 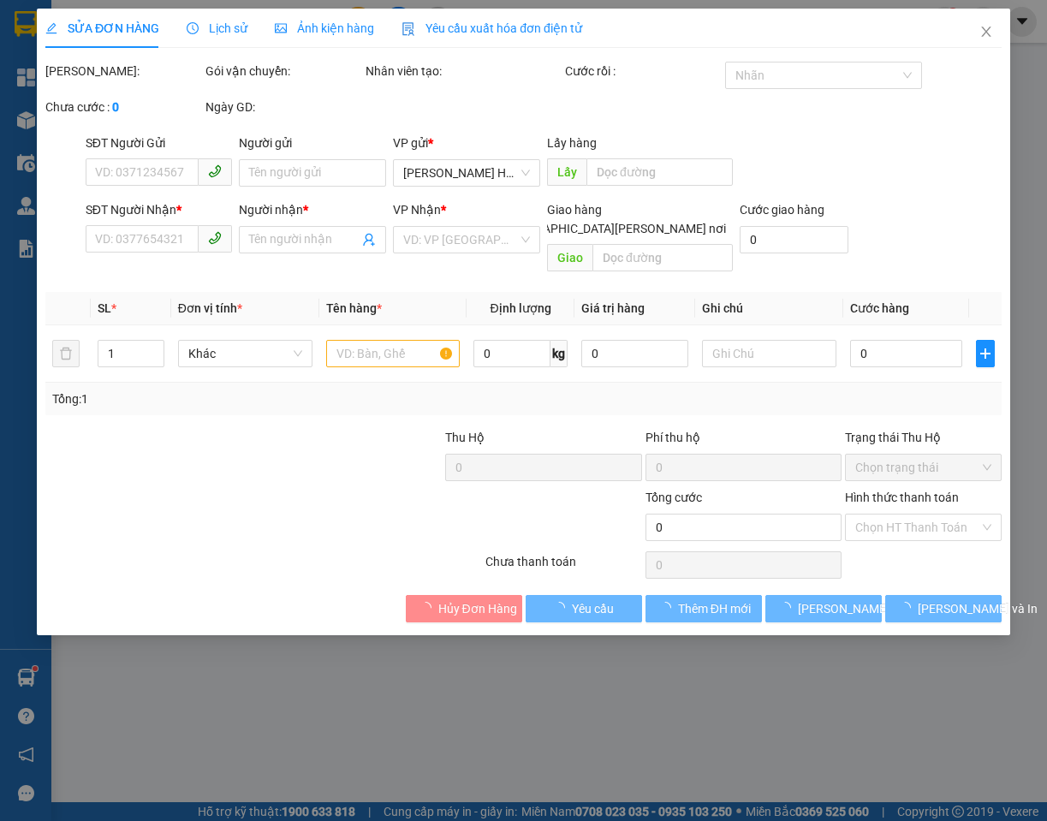 What do you see at coordinates (781, 210) in the screenshot?
I see `label: Cước giao hàng` at bounding box center [781, 210].